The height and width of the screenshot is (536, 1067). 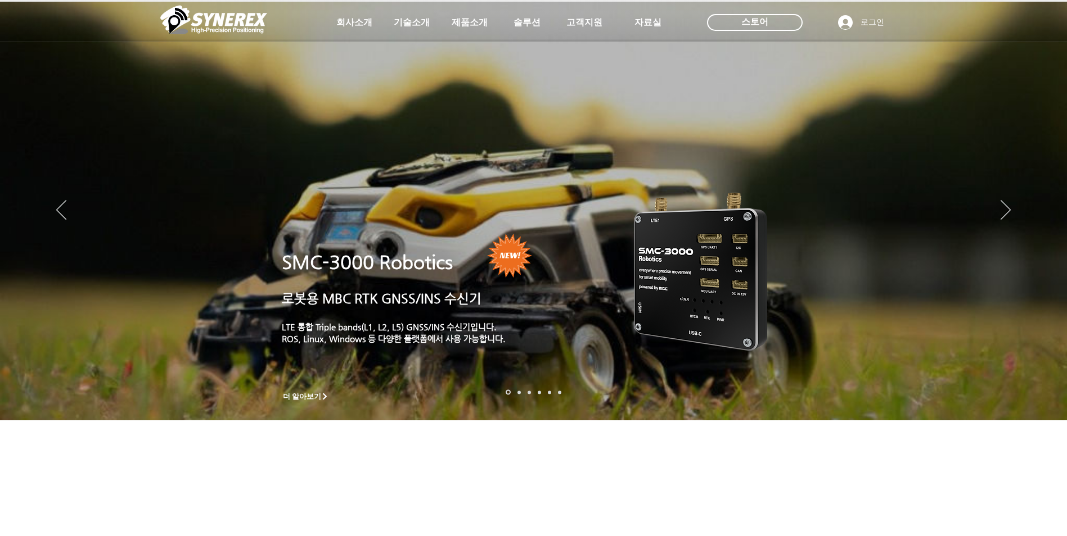 What do you see at coordinates (861, 22) in the screenshot?
I see `button: 로그인` at bounding box center [861, 22].